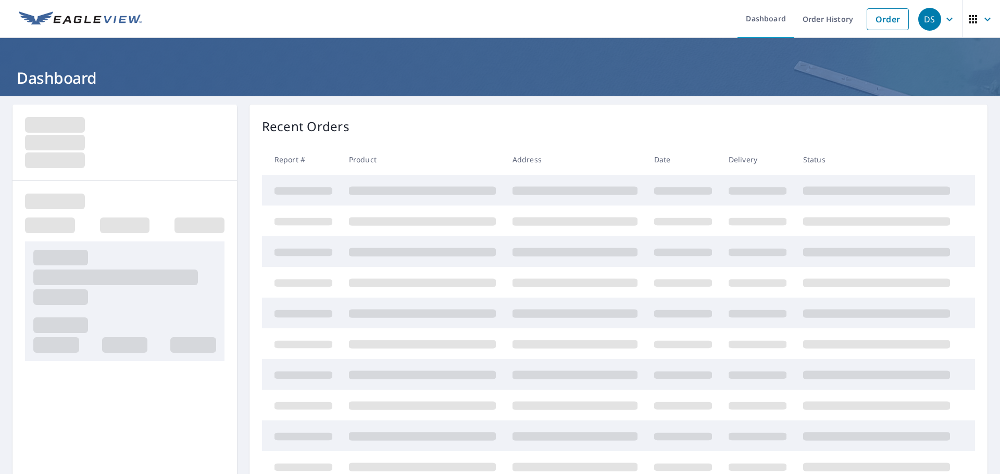 The width and height of the screenshot is (1000, 474). Describe the element at coordinates (757, 159) in the screenshot. I see `th: Delivery` at that location.